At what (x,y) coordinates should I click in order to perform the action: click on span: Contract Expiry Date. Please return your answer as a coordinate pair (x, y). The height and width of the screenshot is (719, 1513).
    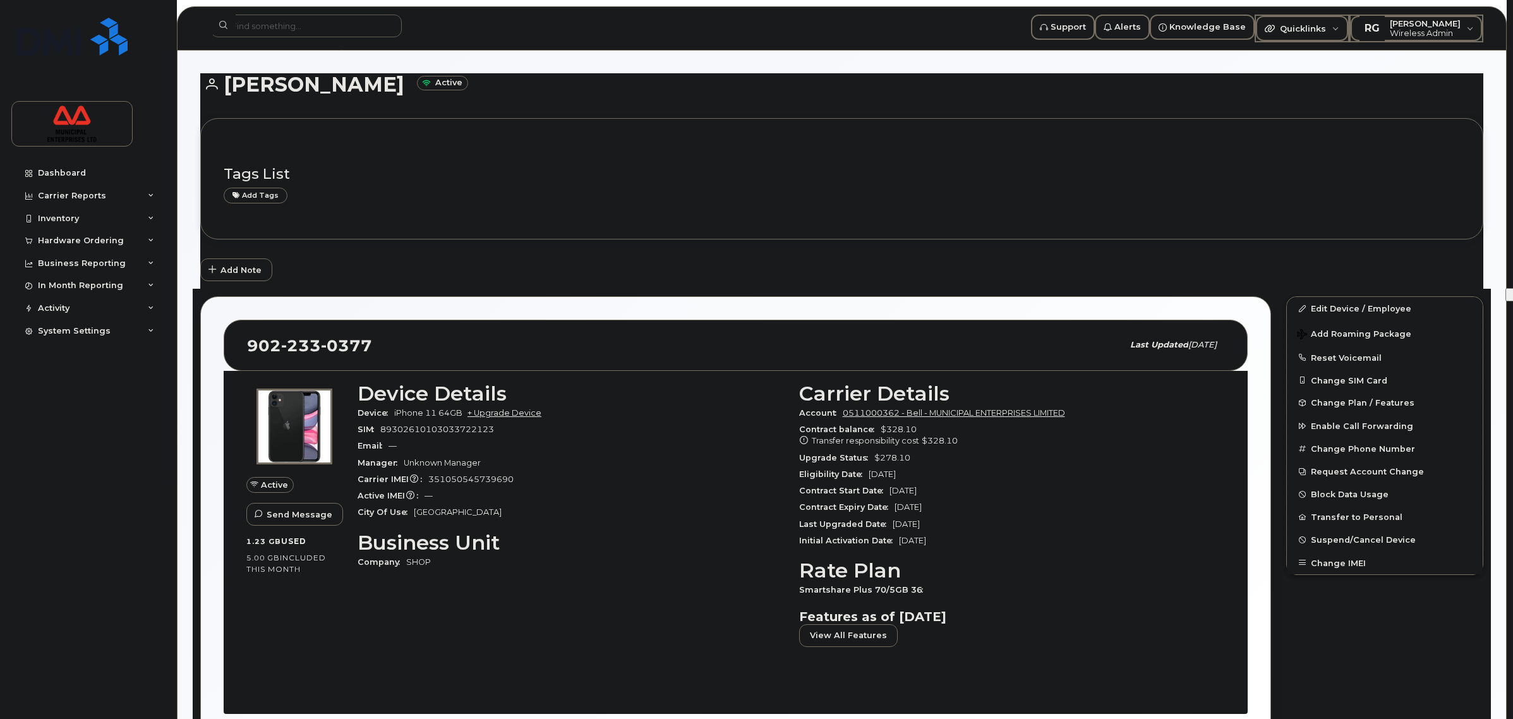
    Looking at the image, I should click on (846, 507).